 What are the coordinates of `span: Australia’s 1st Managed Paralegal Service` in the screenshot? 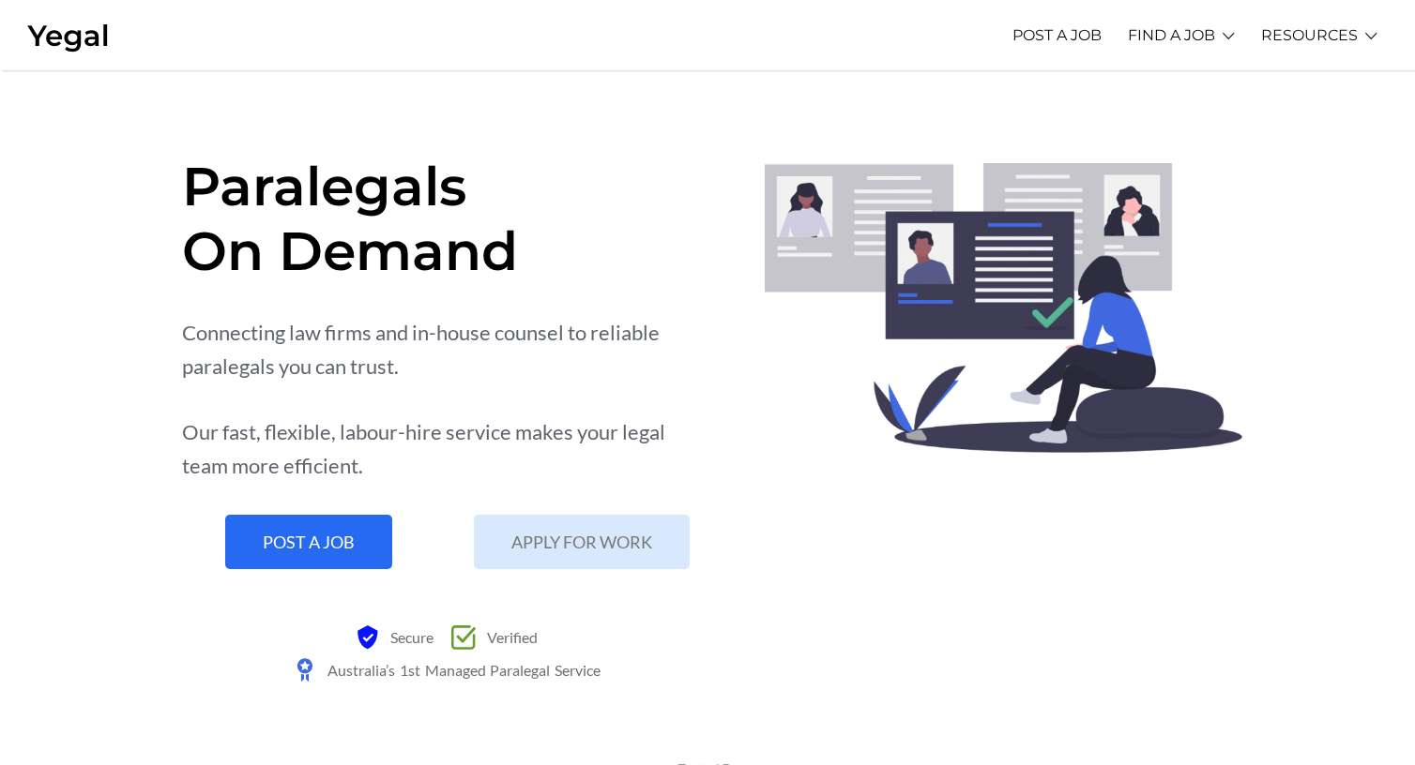 It's located at (461, 670).